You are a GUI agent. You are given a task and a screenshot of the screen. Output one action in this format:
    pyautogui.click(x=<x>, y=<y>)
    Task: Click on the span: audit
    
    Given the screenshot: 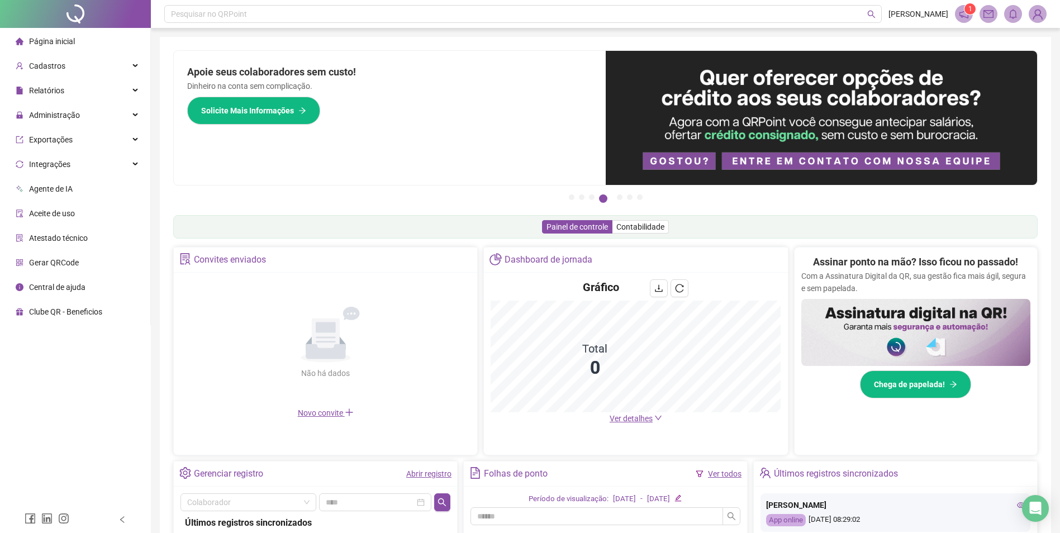 What is the action you would take?
    pyautogui.click(x=20, y=214)
    